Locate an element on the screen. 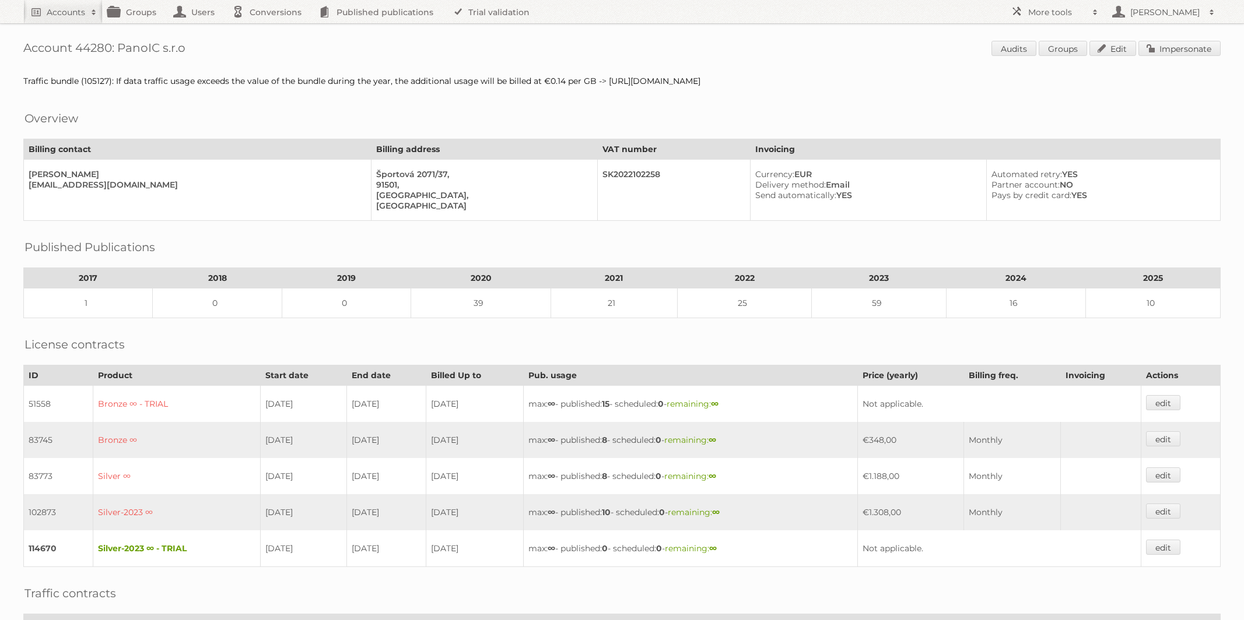 This screenshot has width=1244, height=620. td: 83745 is located at coordinates (58, 440).